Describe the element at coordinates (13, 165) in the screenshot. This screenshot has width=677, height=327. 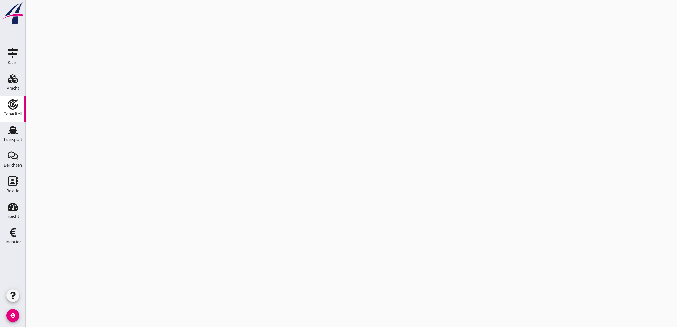
I see `div: Berichten` at that location.